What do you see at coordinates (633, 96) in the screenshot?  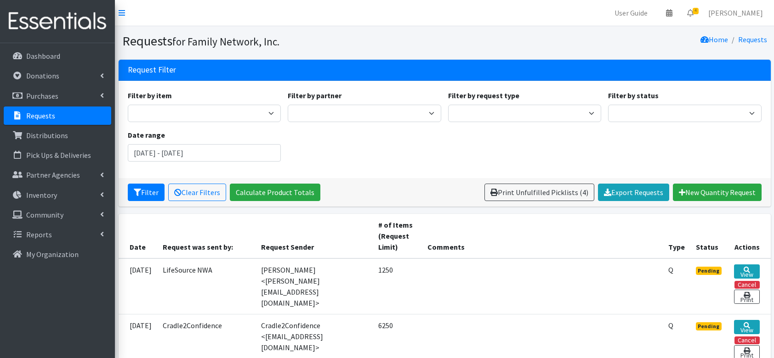 I see `label: Filter by status` at bounding box center [633, 96].